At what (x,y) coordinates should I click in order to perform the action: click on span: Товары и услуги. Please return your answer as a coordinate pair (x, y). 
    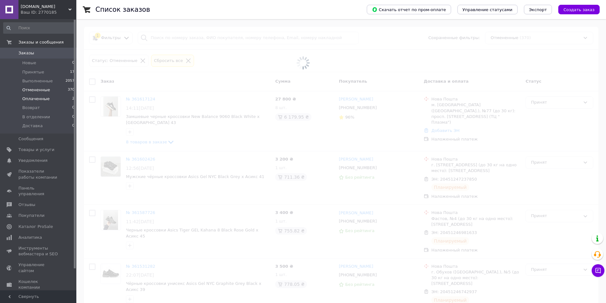
    Looking at the image, I should click on (36, 150).